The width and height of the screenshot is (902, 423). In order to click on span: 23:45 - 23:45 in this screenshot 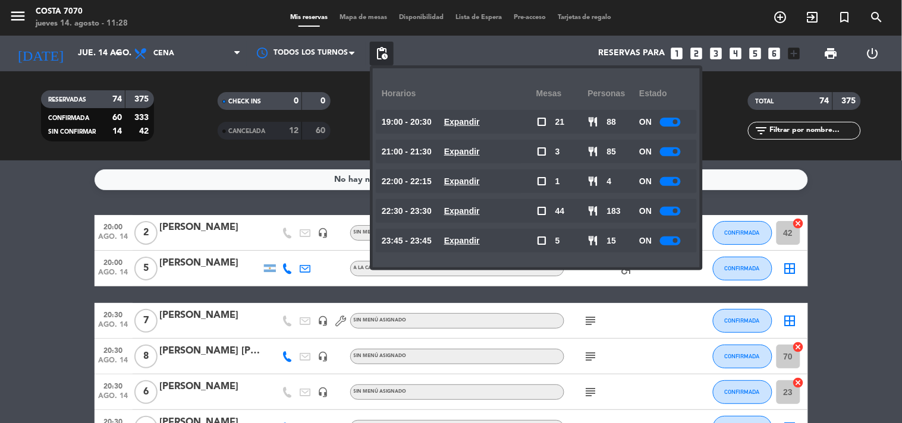, I will do `click(407, 241)`.